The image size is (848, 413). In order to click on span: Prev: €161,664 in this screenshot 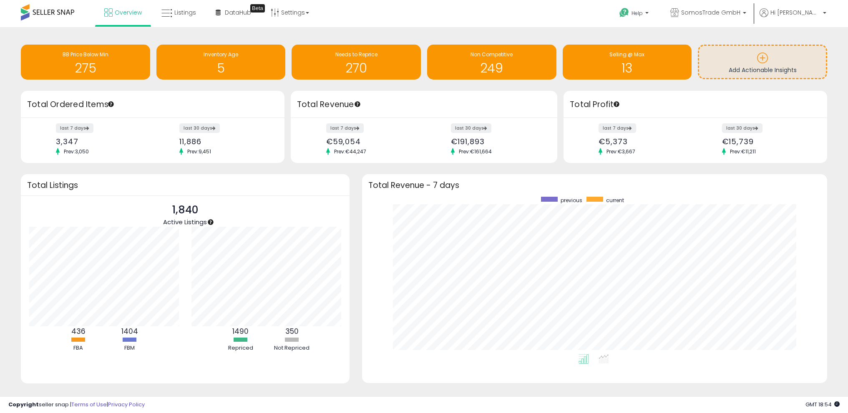, I will do `click(475, 151)`.